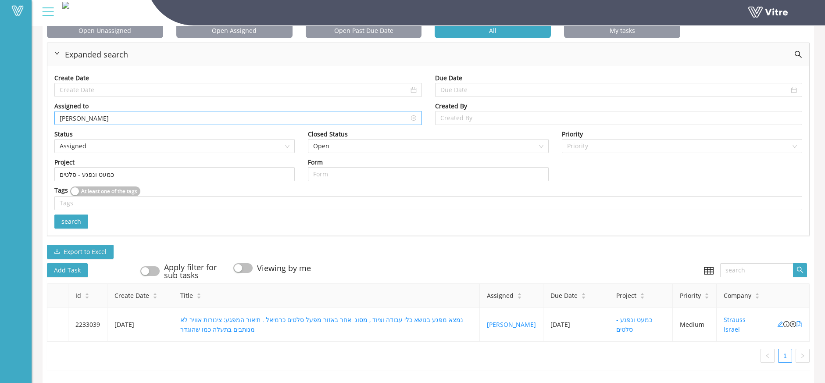  Describe the element at coordinates (428, 54) in the screenshot. I see `div: rightExpanded search` at that location.